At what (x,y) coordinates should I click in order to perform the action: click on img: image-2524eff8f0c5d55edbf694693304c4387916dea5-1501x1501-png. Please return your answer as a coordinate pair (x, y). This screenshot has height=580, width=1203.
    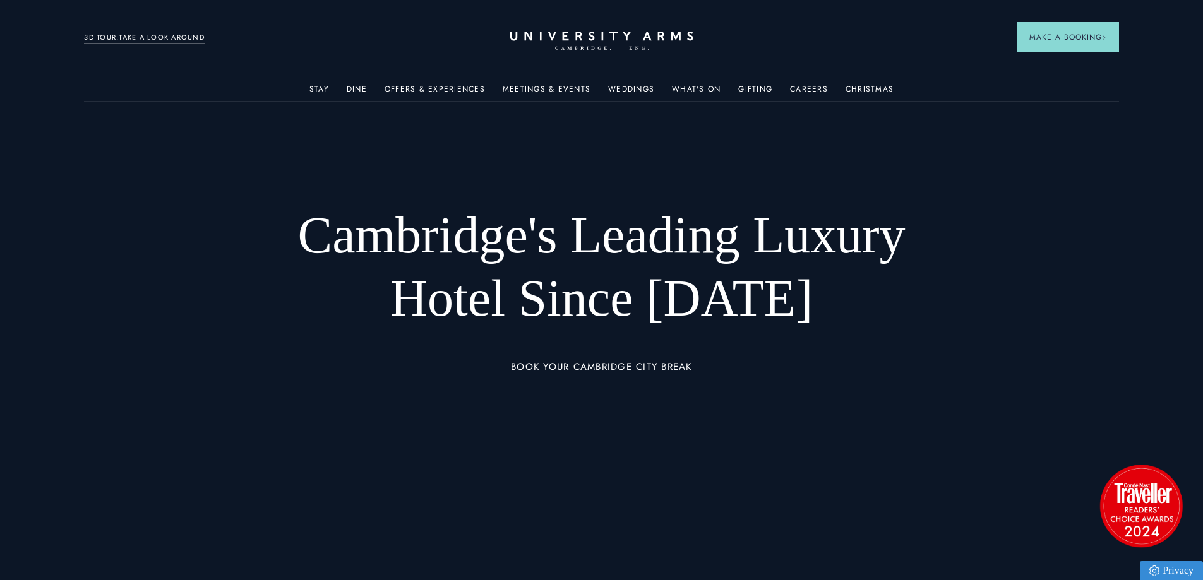
    Looking at the image, I should click on (1141, 506).